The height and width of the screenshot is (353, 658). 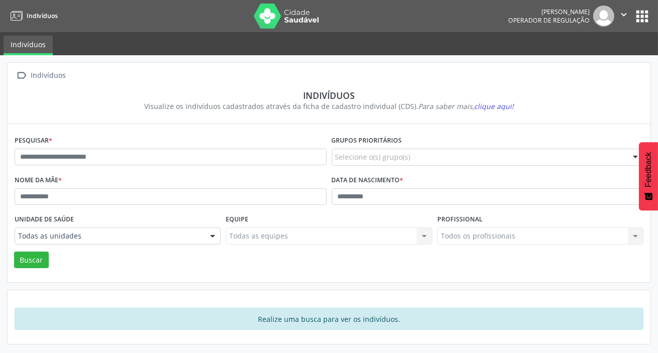 I want to click on label: Data de nascimento, so click(x=367, y=180).